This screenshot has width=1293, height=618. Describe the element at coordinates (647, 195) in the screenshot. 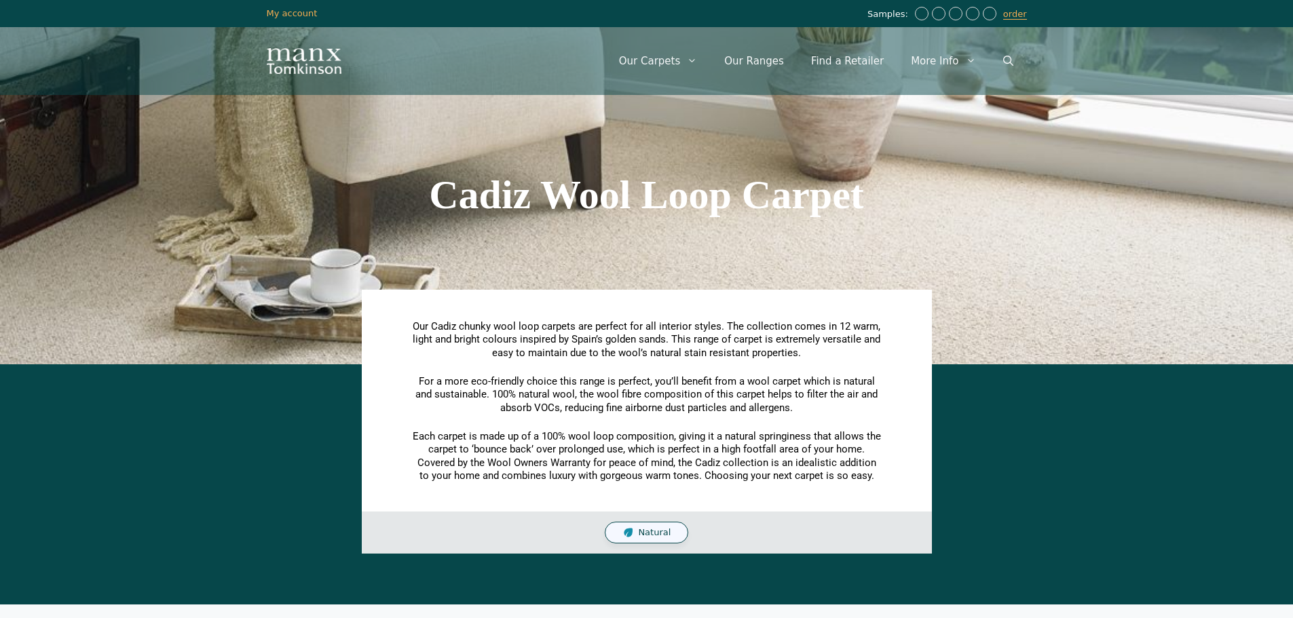

I see `h1: Cadiz Wool Loop Carpet` at that location.